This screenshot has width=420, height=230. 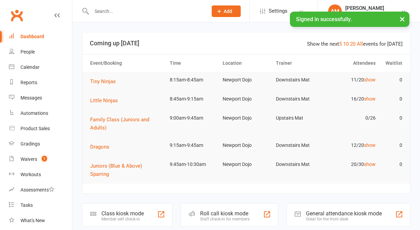 What do you see at coordinates (40, 37) in the screenshot?
I see `a: Dashboard` at bounding box center [40, 37].